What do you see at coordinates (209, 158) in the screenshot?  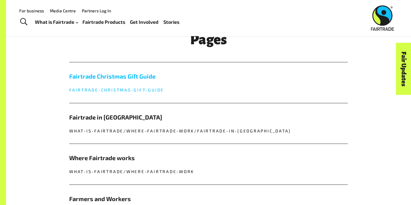 I see `h5: Where Fairtrade works` at bounding box center [209, 158].